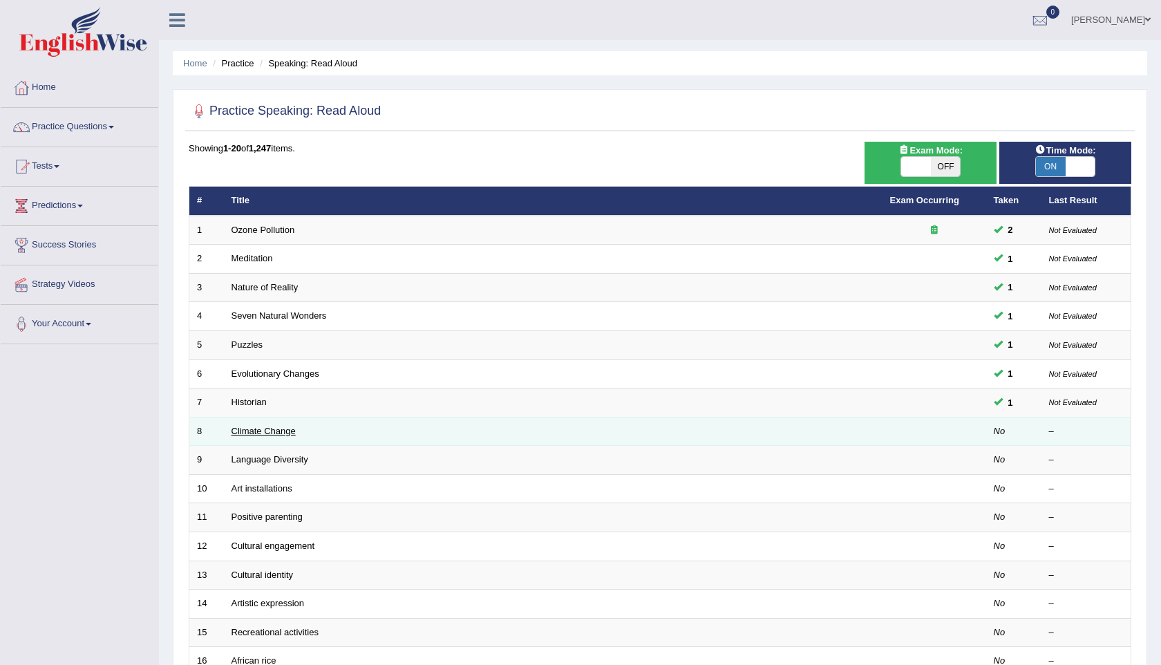 The width and height of the screenshot is (1161, 665). I want to click on td: 14, so click(207, 604).